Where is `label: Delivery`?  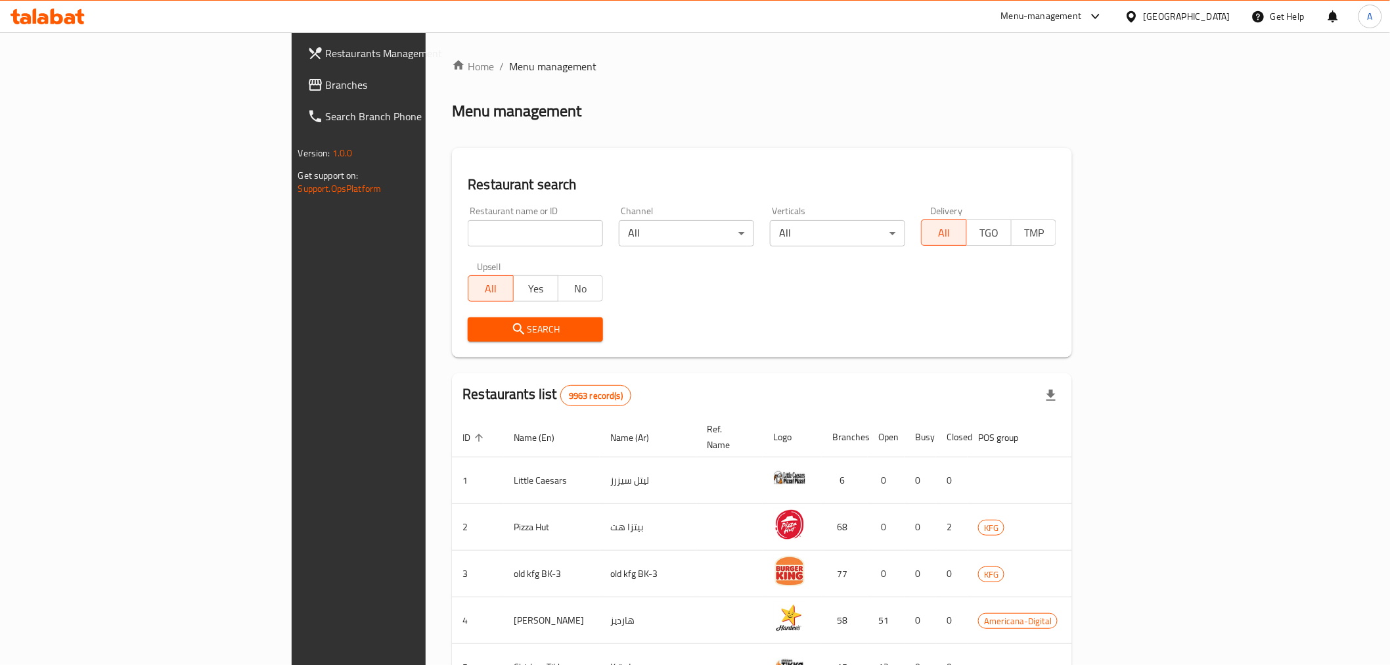
label: Delivery is located at coordinates (947, 211).